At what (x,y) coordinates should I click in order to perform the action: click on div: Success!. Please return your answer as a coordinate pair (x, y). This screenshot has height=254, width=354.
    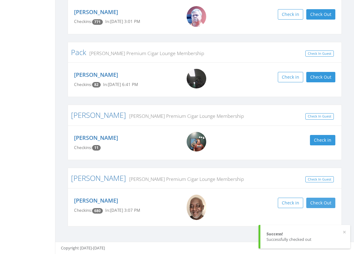
    Looking at the image, I should click on (306, 234).